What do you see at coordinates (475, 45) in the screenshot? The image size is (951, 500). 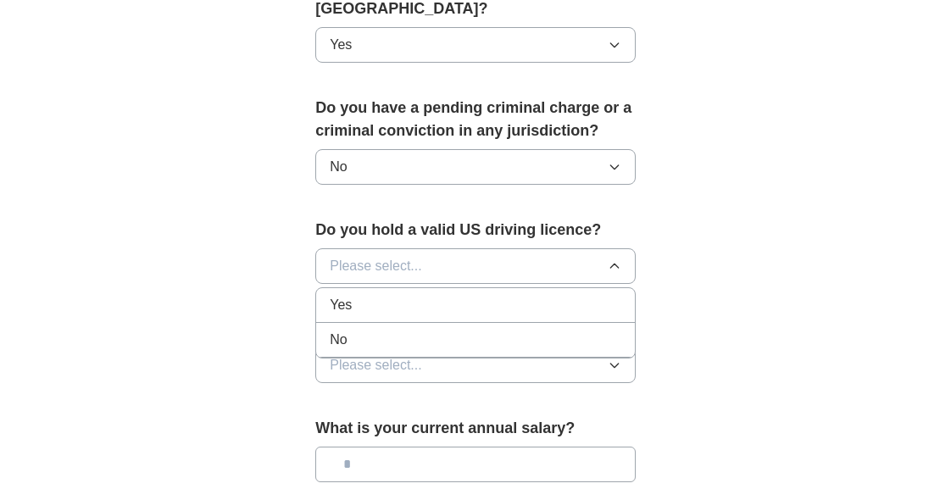 I see `button: Yes` at bounding box center [475, 45].